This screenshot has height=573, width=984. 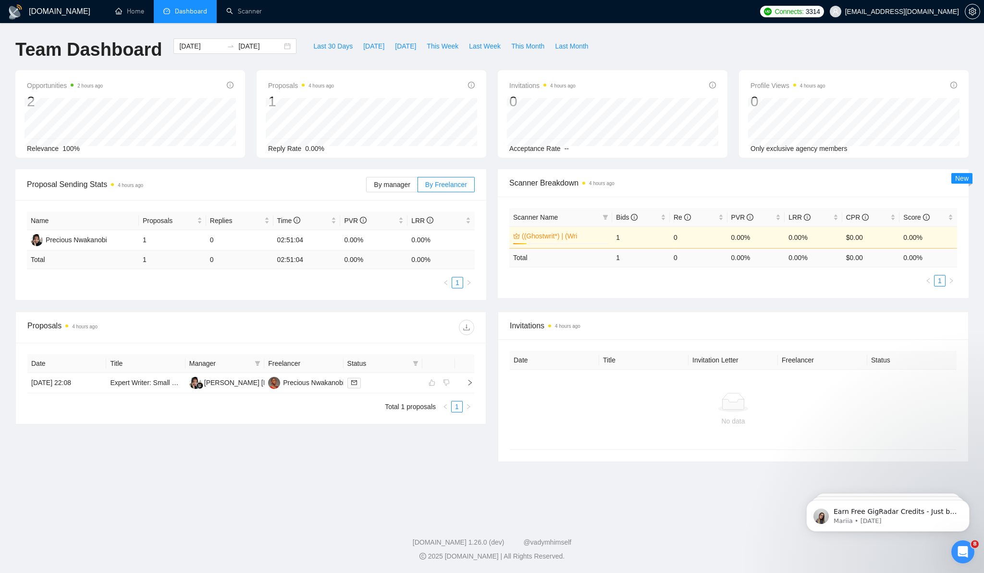 I want to click on li: Total 1 proposals, so click(x=411, y=407).